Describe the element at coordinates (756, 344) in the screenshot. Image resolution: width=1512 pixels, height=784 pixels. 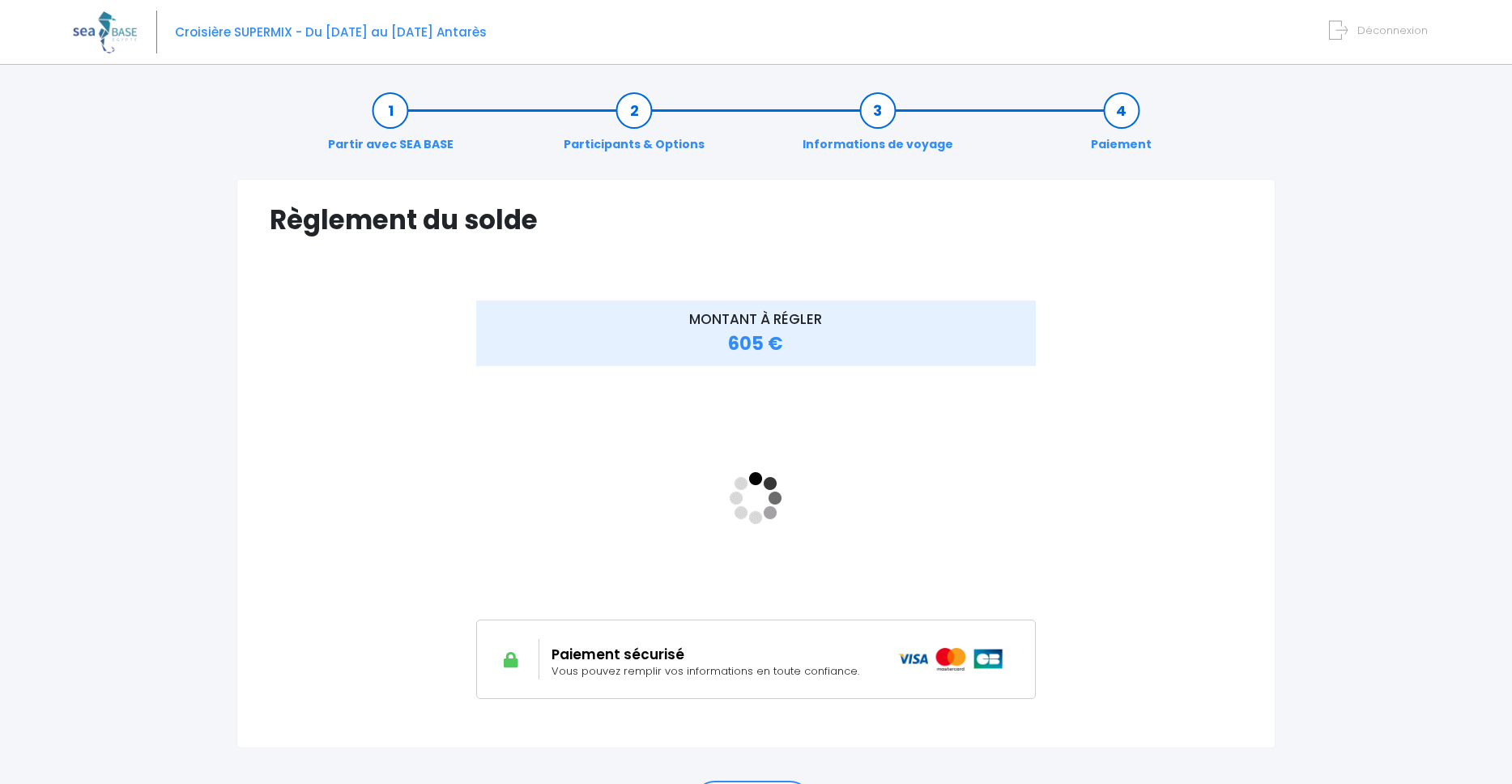
I see `span: 605 €` at that location.